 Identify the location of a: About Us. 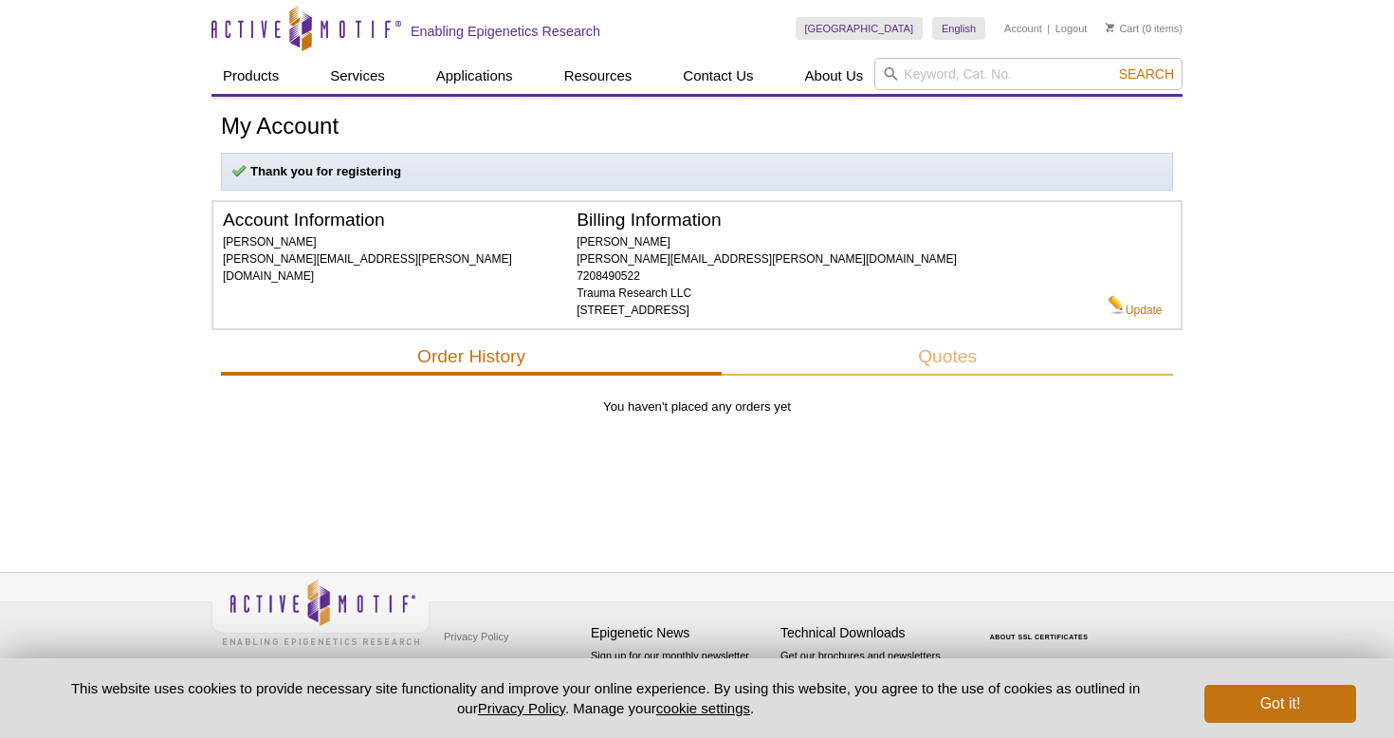
(835, 76).